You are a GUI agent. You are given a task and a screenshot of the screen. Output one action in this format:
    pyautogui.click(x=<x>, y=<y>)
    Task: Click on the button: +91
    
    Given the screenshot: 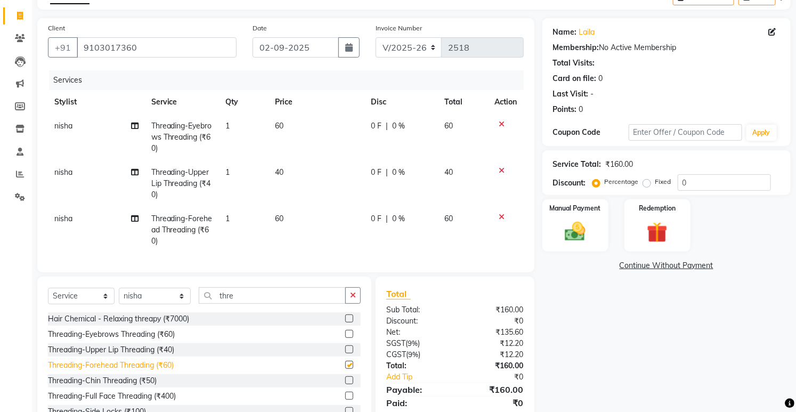 What is the action you would take?
    pyautogui.click(x=63, y=47)
    